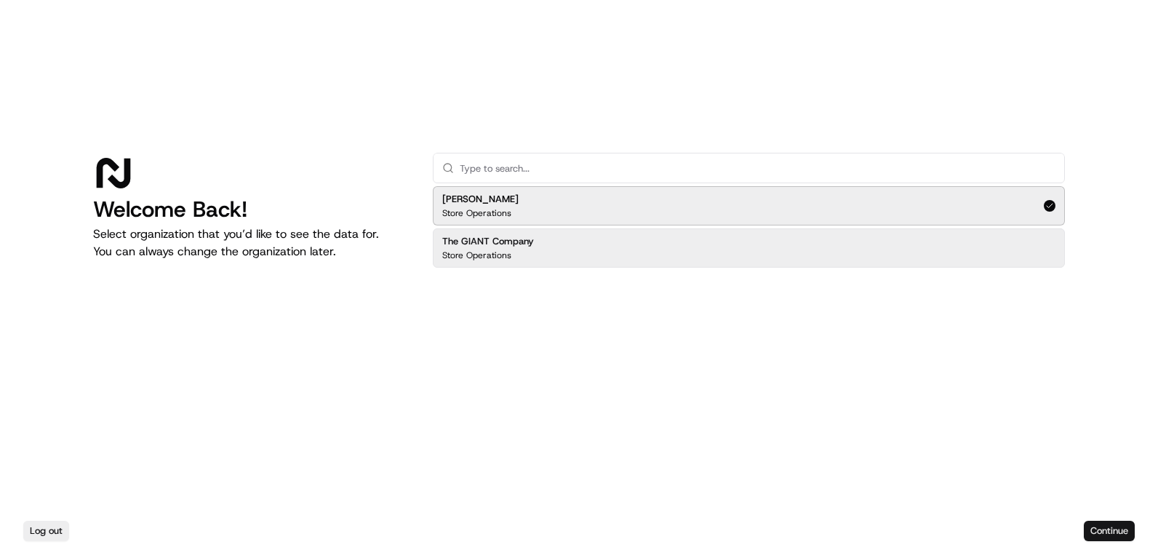 The height and width of the screenshot is (547, 1158). I want to click on button: Log out, so click(46, 531).